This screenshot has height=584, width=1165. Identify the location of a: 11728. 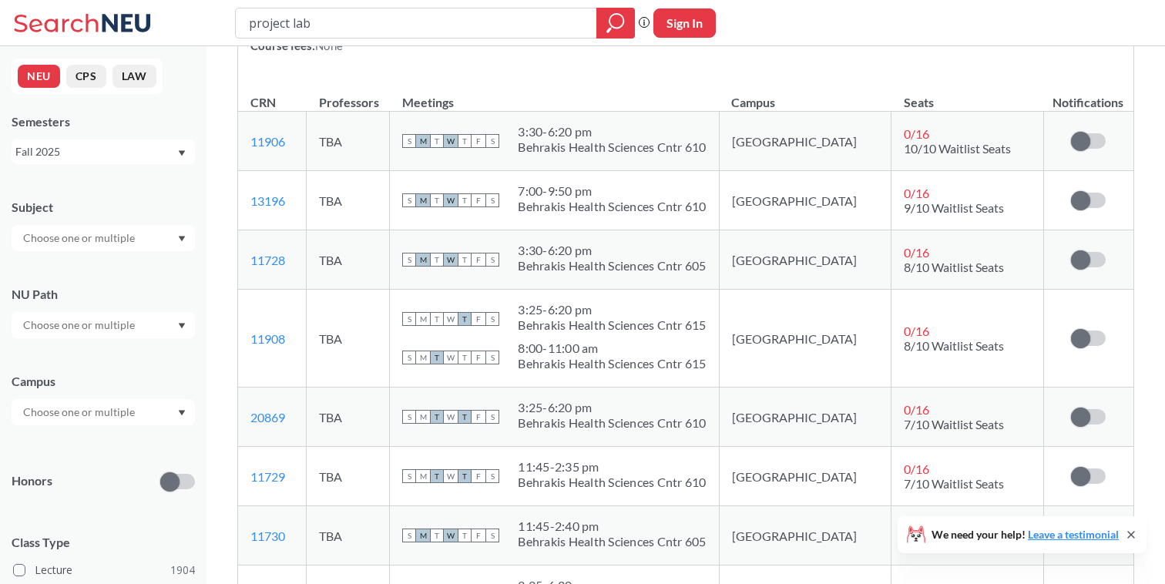
(267, 260).